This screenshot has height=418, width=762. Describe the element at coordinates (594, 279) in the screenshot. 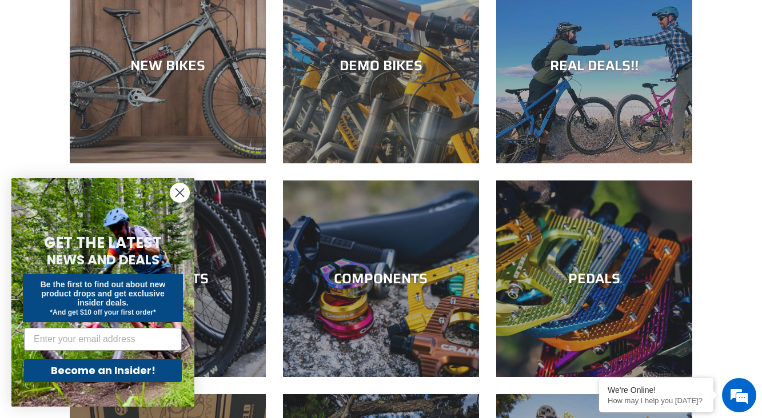

I see `div: PEDALS` at that location.